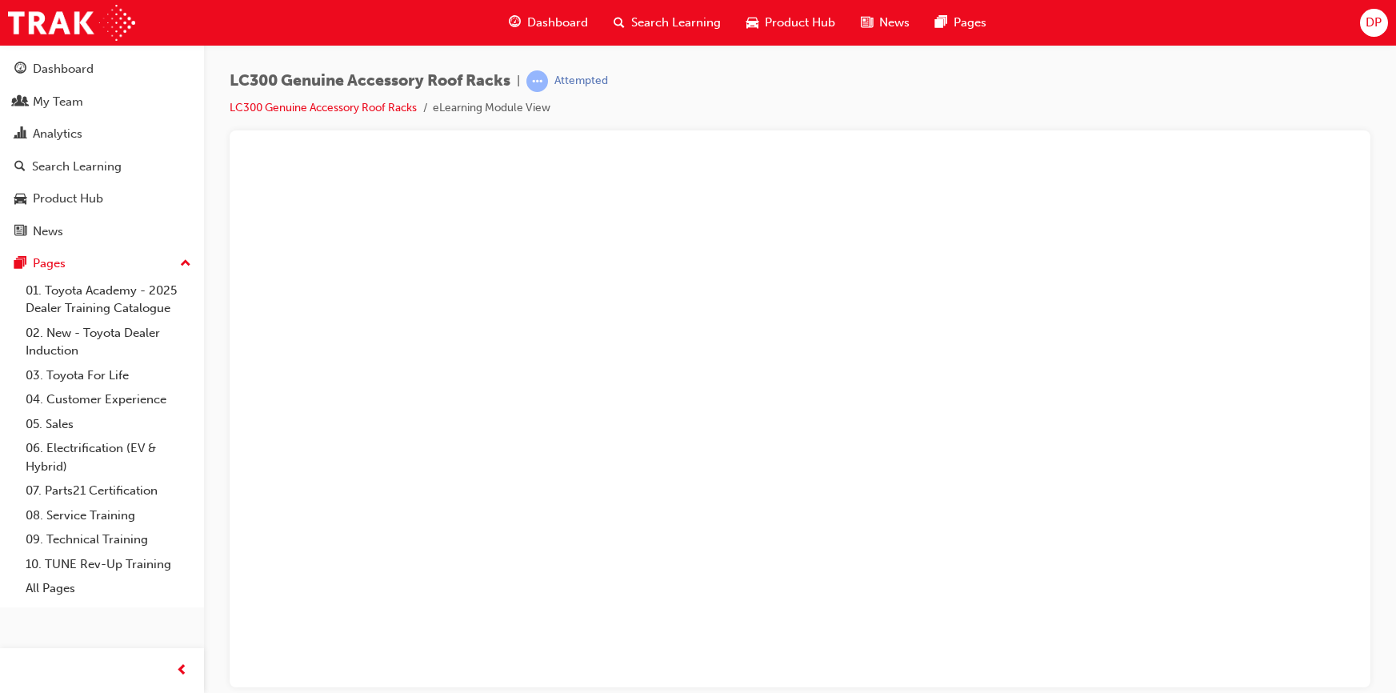 This screenshot has width=1396, height=693. I want to click on span: DP, so click(1374, 22).